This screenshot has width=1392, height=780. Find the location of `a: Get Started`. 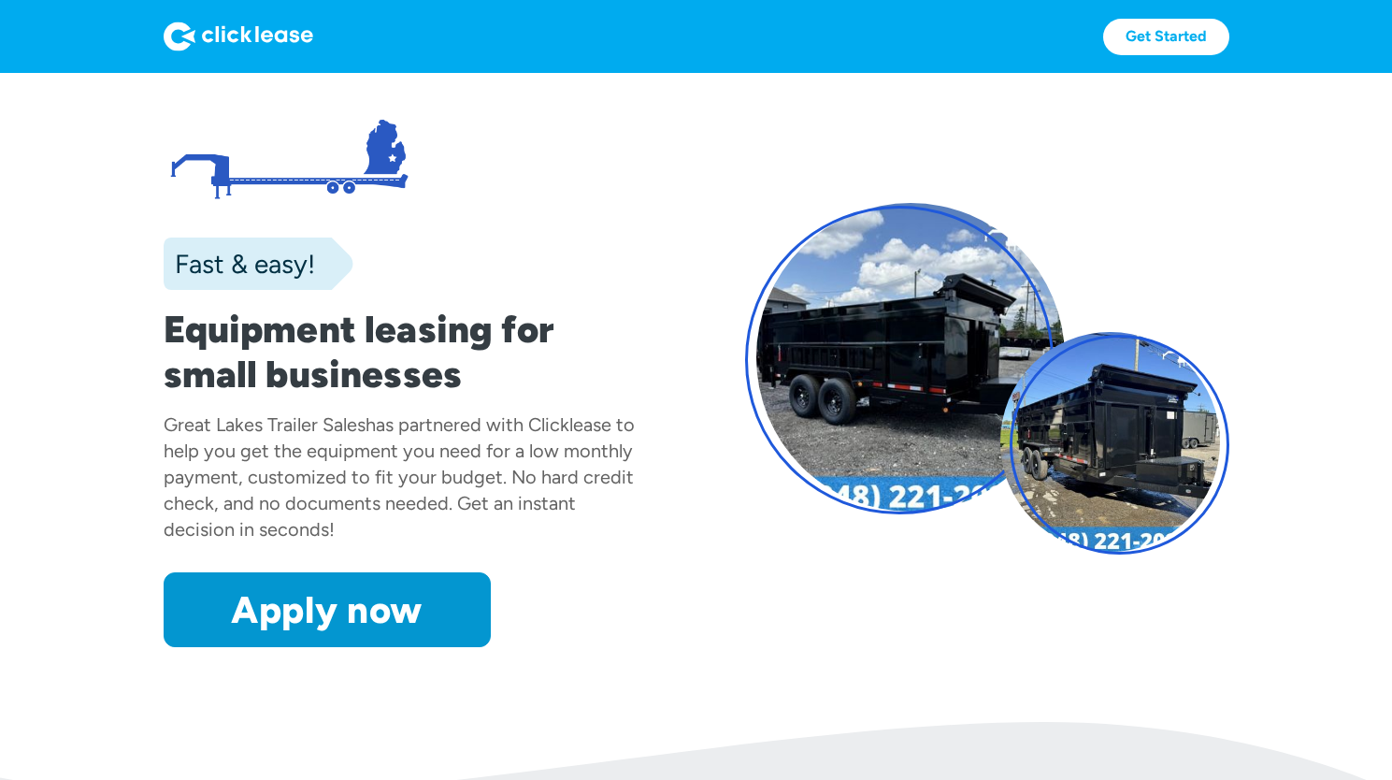

a: Get Started is located at coordinates (1166, 36).